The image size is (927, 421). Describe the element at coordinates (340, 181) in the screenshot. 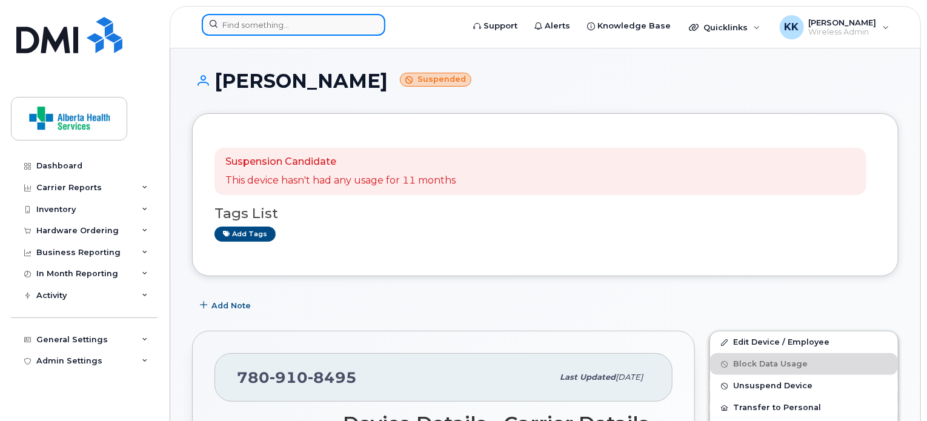

I see `p: This device hasn't had any usage for 11 months` at that location.